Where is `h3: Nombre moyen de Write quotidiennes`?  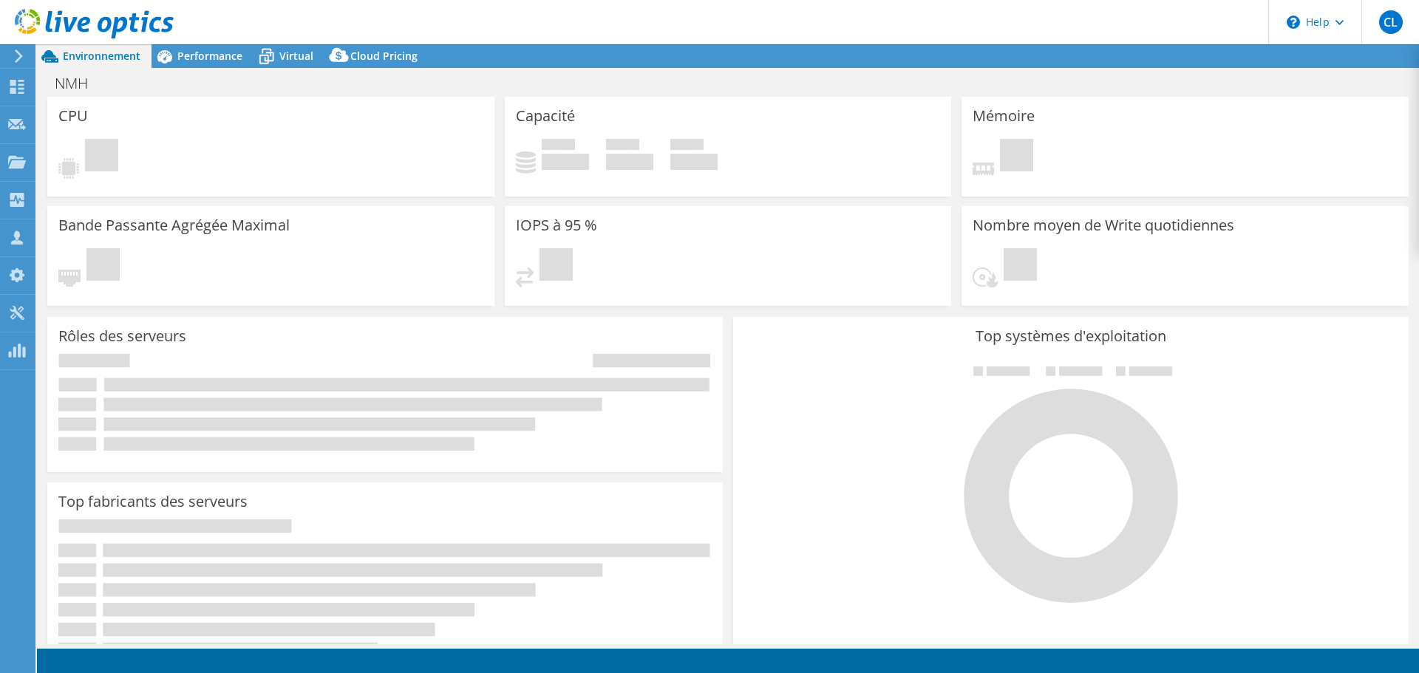 h3: Nombre moyen de Write quotidiennes is located at coordinates (1103, 225).